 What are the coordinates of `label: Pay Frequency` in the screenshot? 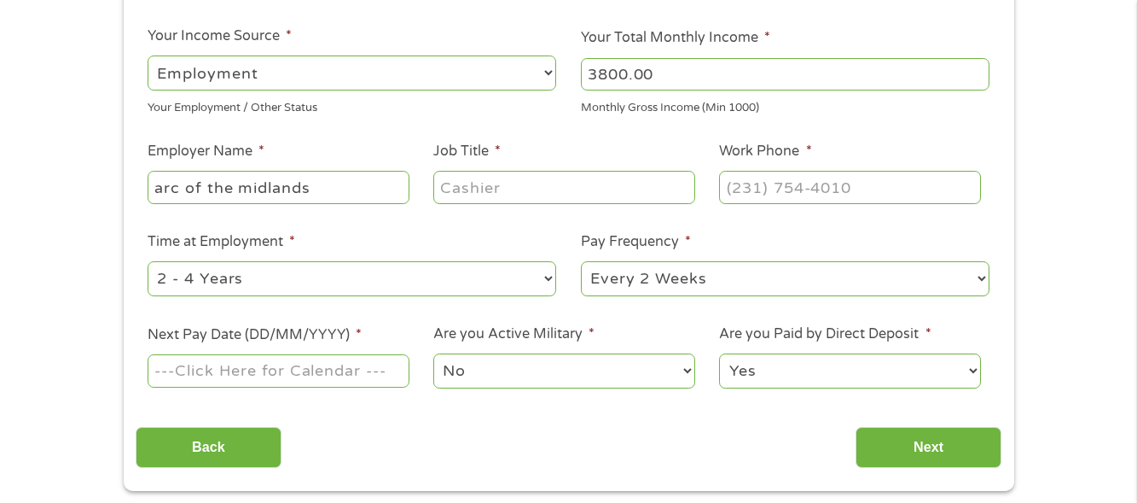 It's located at (636, 241).